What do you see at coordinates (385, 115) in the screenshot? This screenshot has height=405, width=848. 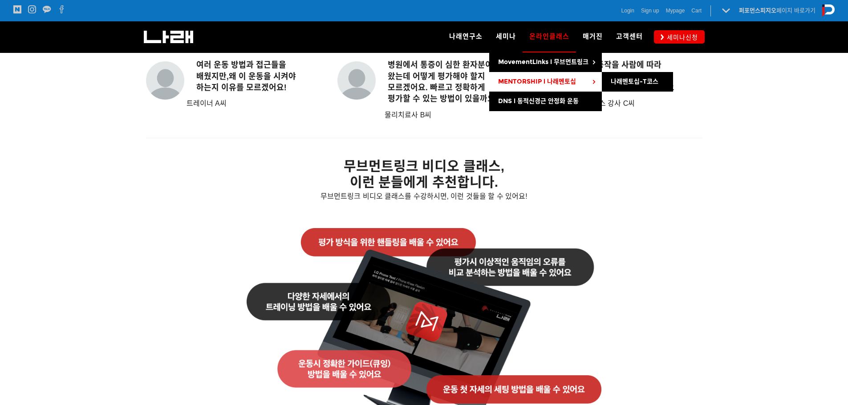 I see `span: 물리치료사 B씨` at bounding box center [385, 115].